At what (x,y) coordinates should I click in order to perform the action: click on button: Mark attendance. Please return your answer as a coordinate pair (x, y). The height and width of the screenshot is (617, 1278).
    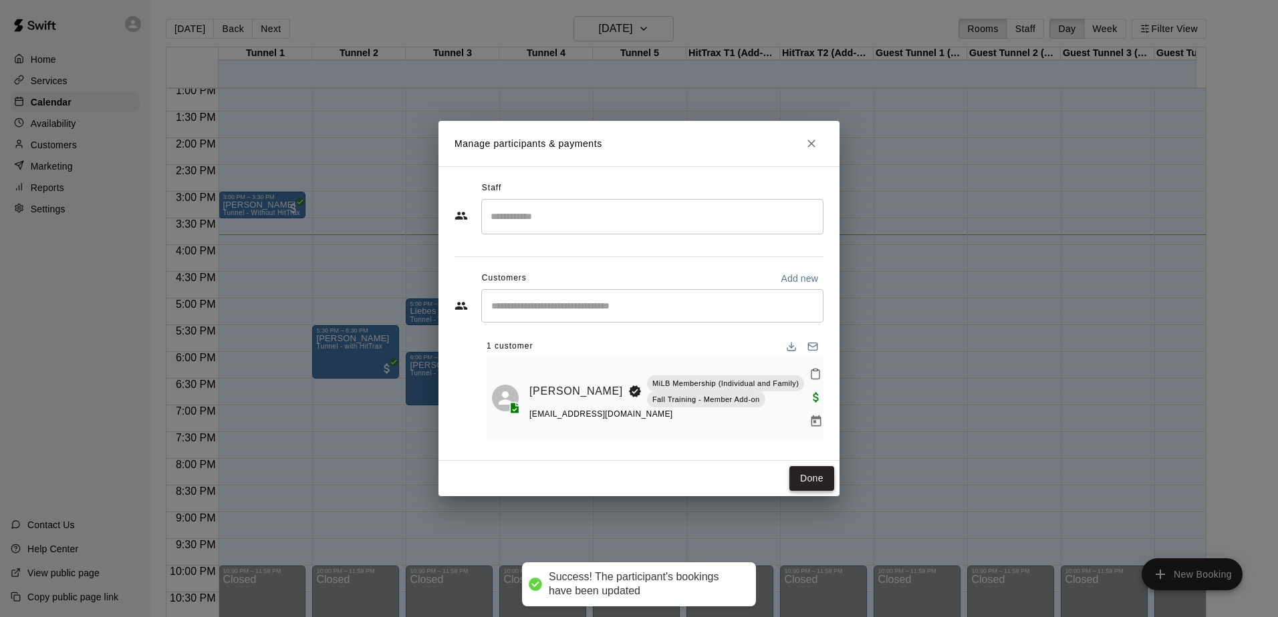
    Looking at the image, I should click on (815, 374).